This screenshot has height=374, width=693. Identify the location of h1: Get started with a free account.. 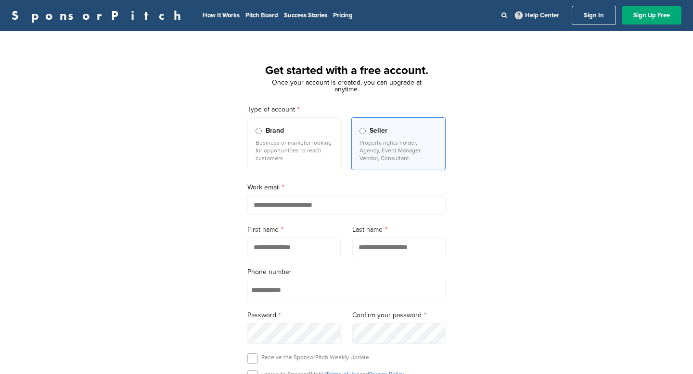
(346, 71).